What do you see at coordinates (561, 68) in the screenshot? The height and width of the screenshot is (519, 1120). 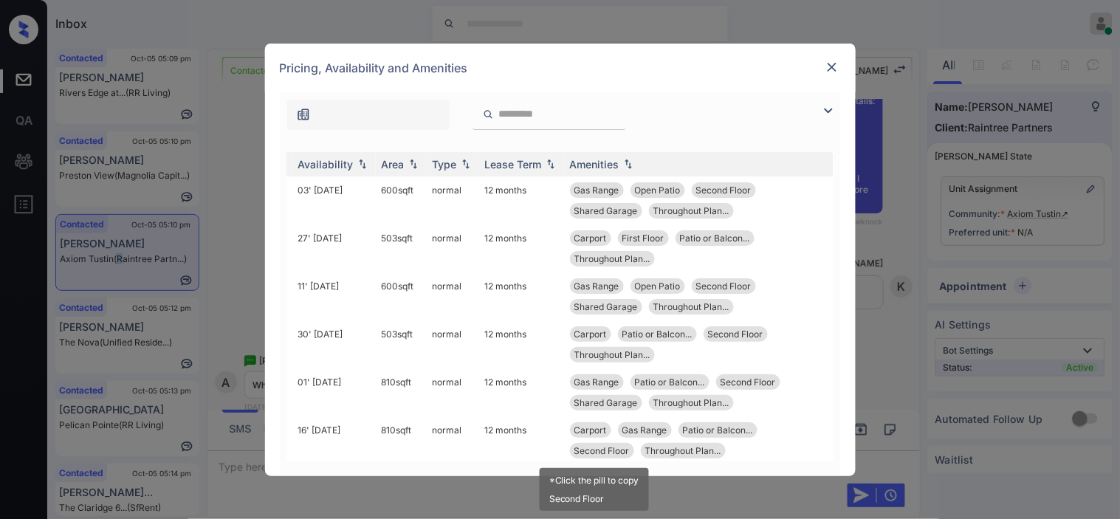 I see `div: Pricing, Availability and Amenities` at bounding box center [561, 68].